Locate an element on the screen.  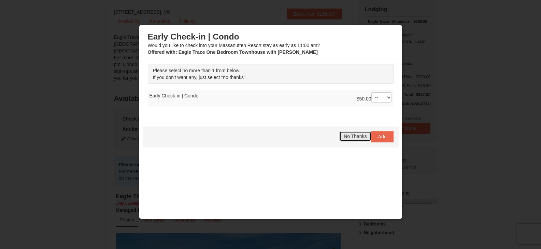
span: No Thanks is located at coordinates (355, 136).